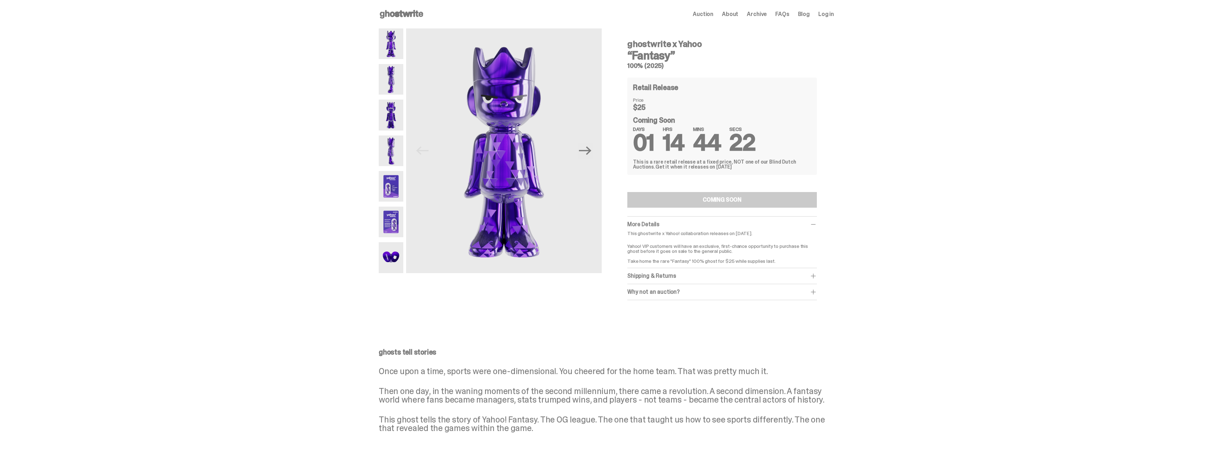 This screenshot has height=452, width=1218. I want to click on p: This ghost tells the story of Yahoo! Fantasy. The OG league. The one that taught us how to see sp..., so click(606, 424).